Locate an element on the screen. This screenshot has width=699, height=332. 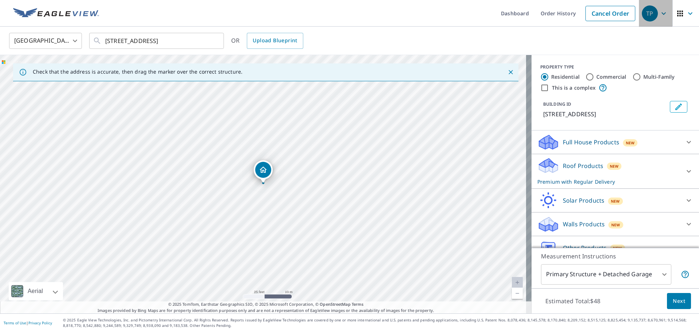
input: Search by address or latitude-longitude is located at coordinates (157, 41).